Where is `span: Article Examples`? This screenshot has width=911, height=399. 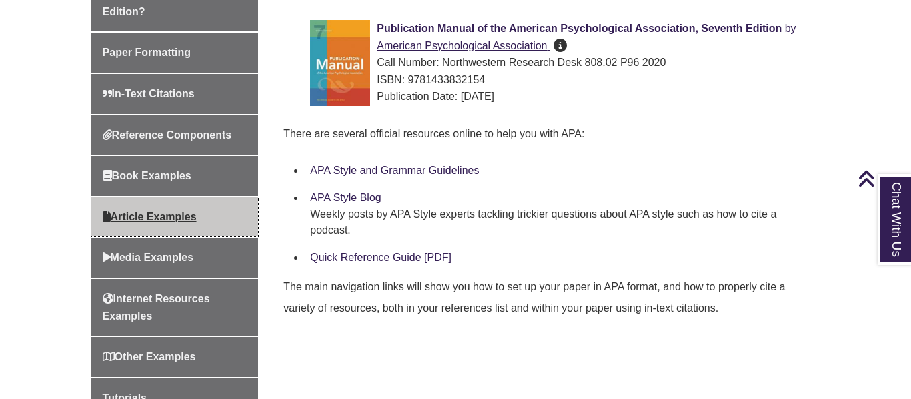
span: Article Examples is located at coordinates (149, 217).